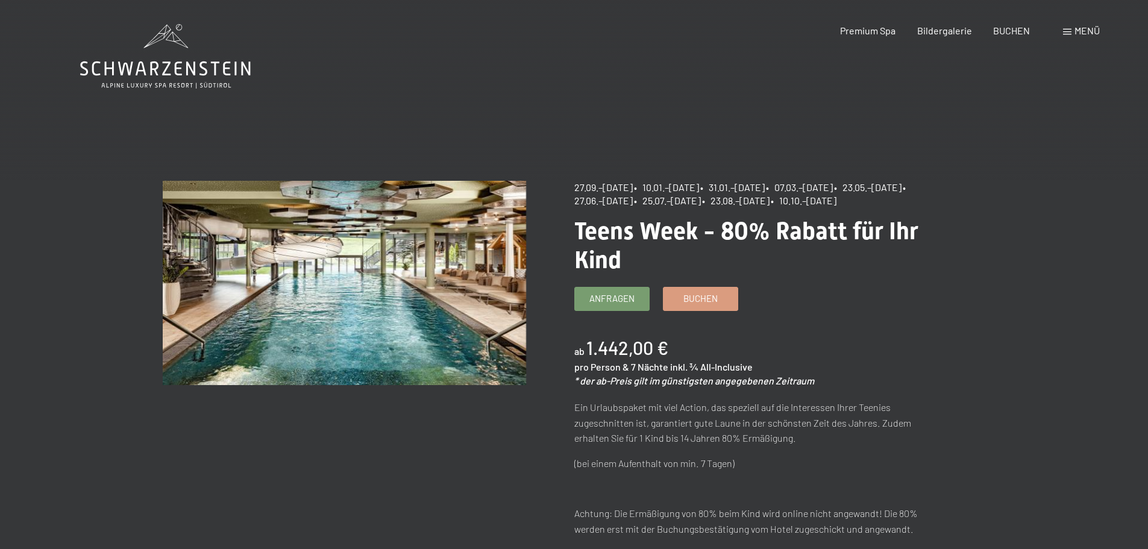 Image resolution: width=1148 pixels, height=549 pixels. Describe the element at coordinates (700, 299) in the screenshot. I see `a: Buchen` at that location.